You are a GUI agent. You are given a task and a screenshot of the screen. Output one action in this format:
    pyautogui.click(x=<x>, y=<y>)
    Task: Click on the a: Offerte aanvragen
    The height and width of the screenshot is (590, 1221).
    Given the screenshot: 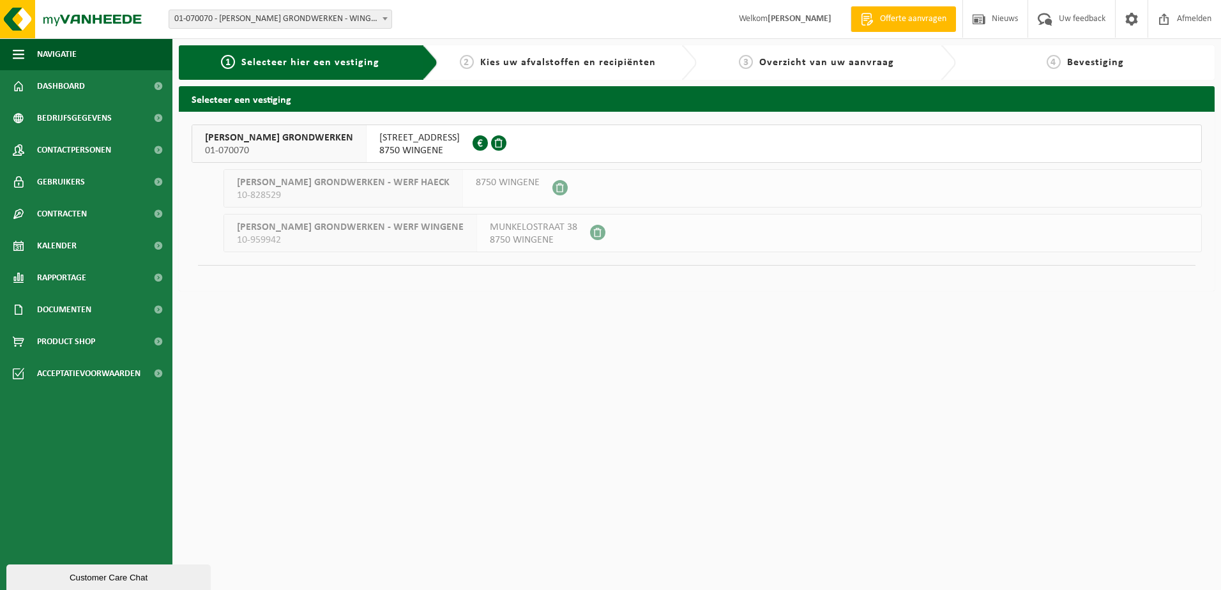 What is the action you would take?
    pyautogui.click(x=903, y=19)
    